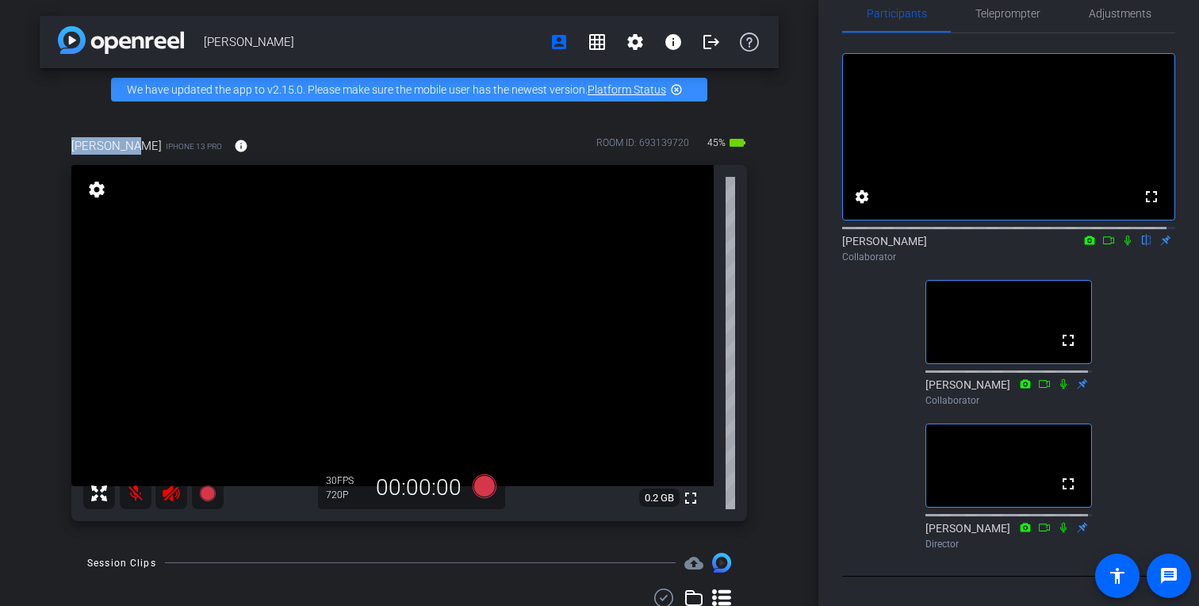  What do you see at coordinates (121, 40) in the screenshot?
I see `img: app-logo` at bounding box center [121, 40].